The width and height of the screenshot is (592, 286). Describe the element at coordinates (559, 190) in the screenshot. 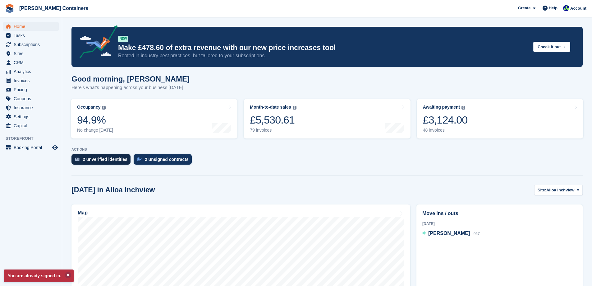

I see `button: Site: Alloa Inchview` at that location.